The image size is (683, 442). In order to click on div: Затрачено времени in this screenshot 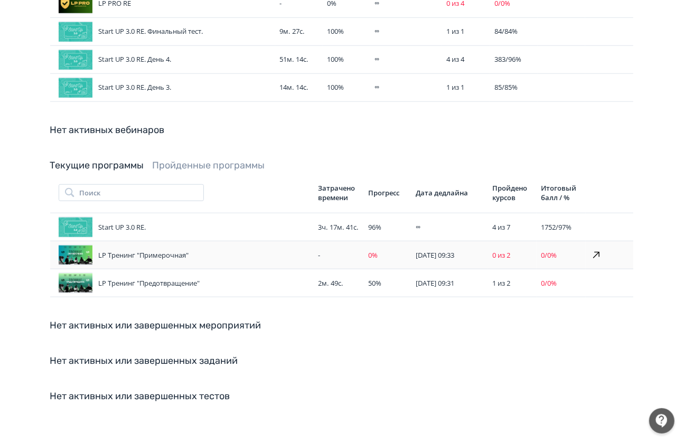, I will do `click(339, 193)`.